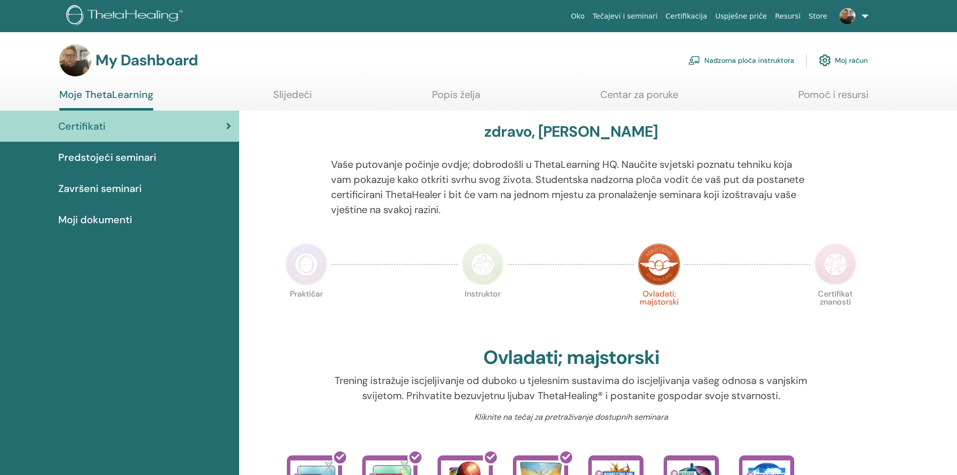  Describe the element at coordinates (571, 187) in the screenshot. I see `p: Vaše putovanje počinje ovdje; dobrodošli u ThetaLearning HQ. Naučite svjetski poznatu tehniku koj...` at that location.